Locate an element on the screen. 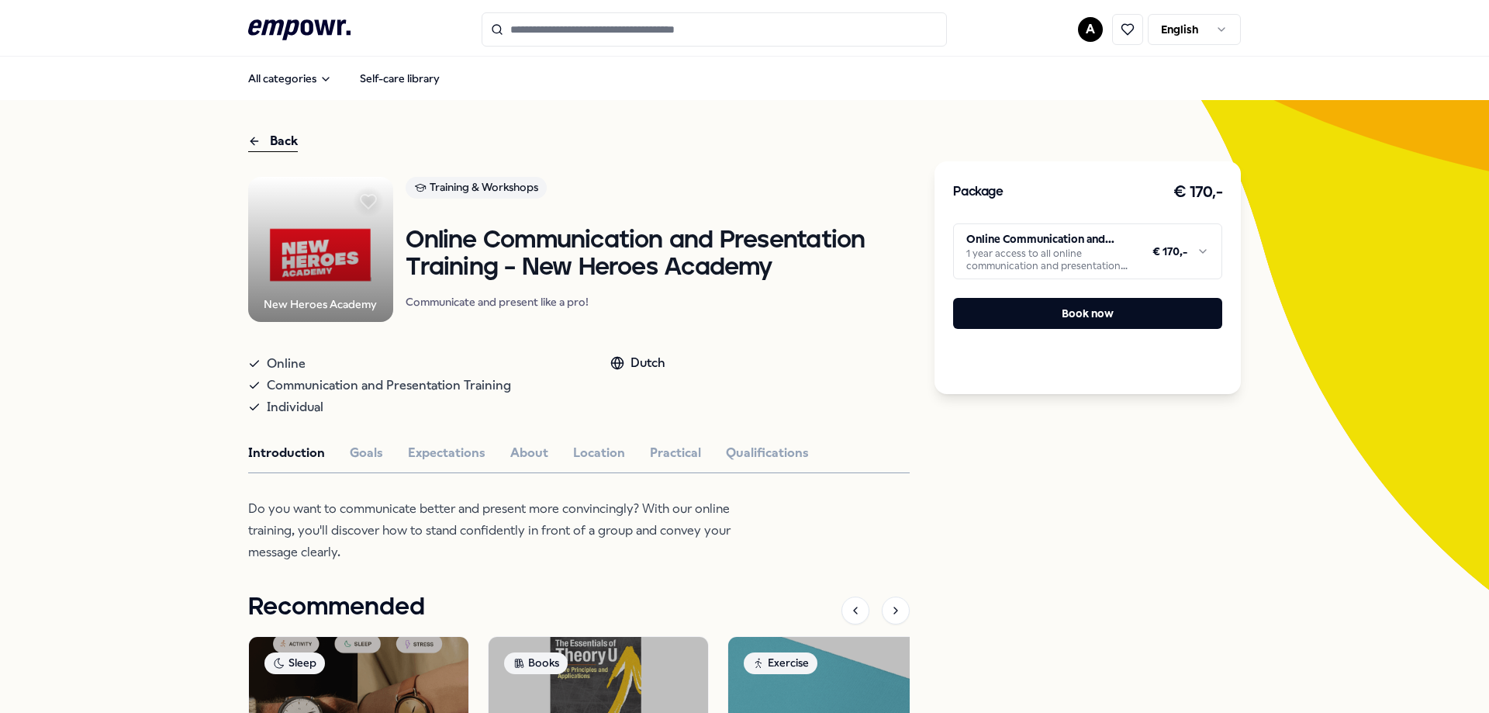 This screenshot has height=713, width=1489. div: New Heroes Academy is located at coordinates (320, 304).